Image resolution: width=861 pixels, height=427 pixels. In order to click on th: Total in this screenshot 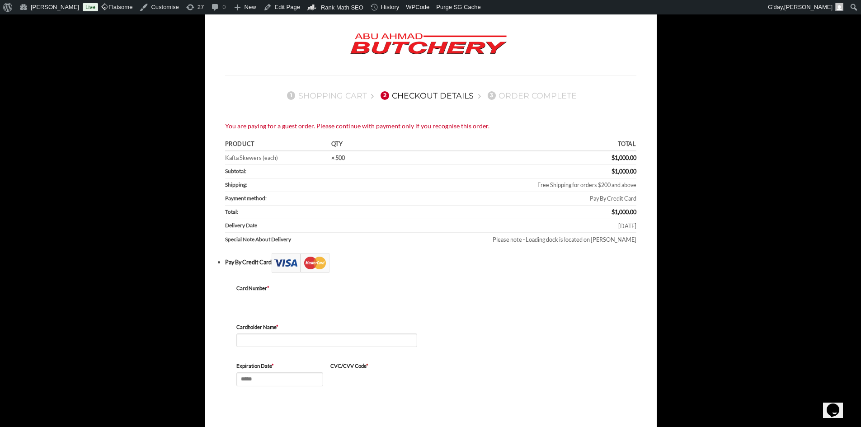, I will do `click(501, 145)`.